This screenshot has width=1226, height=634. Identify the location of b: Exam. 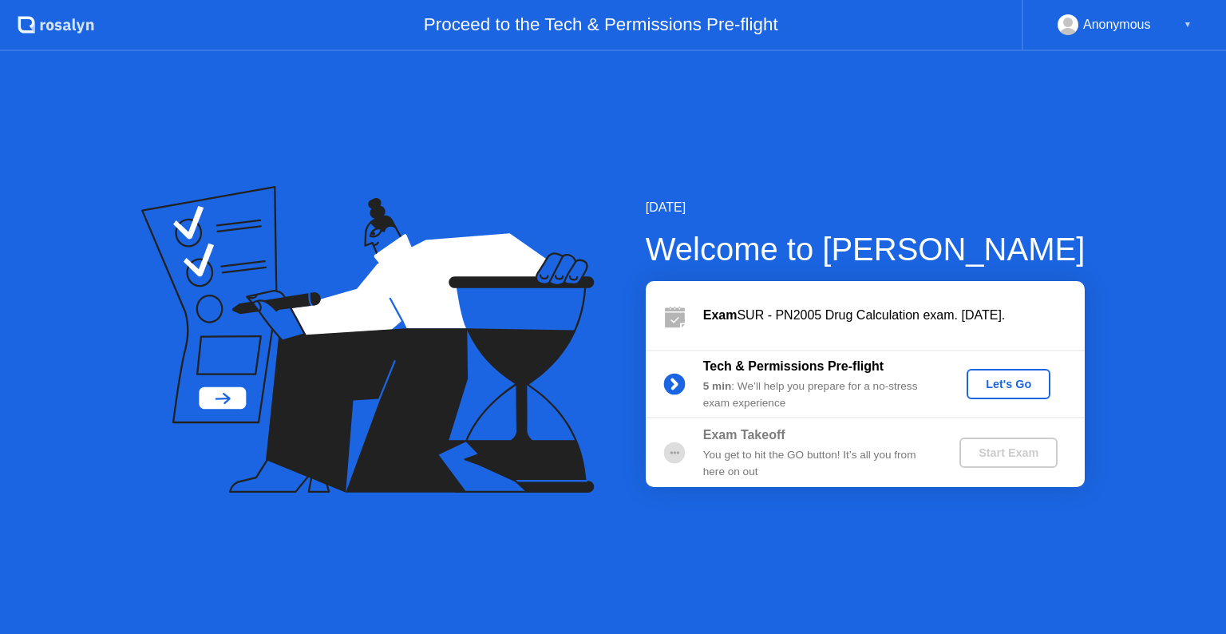
(720, 315).